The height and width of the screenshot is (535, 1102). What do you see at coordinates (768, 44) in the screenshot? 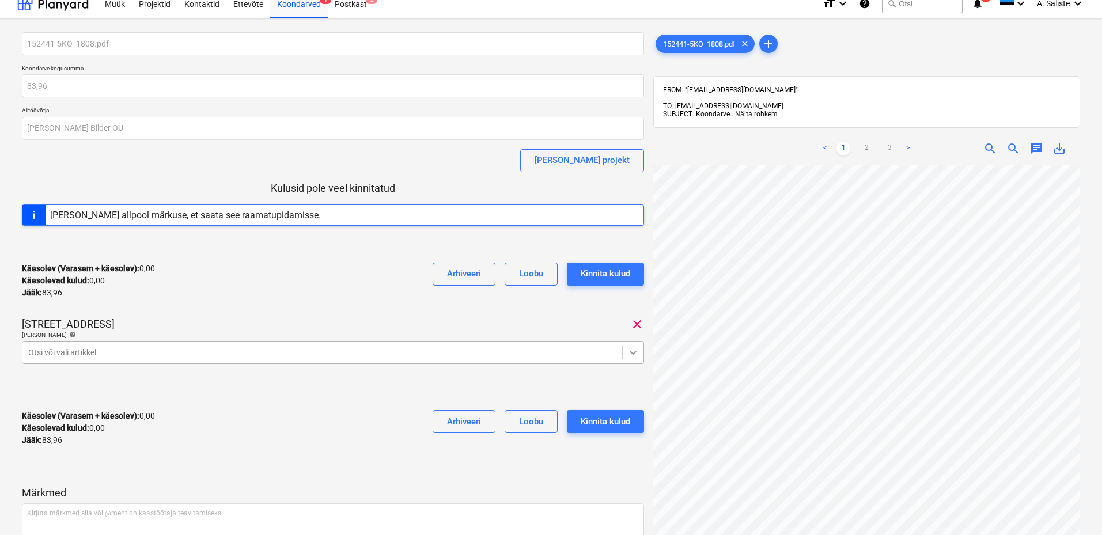
I see `span: add` at bounding box center [768, 44].